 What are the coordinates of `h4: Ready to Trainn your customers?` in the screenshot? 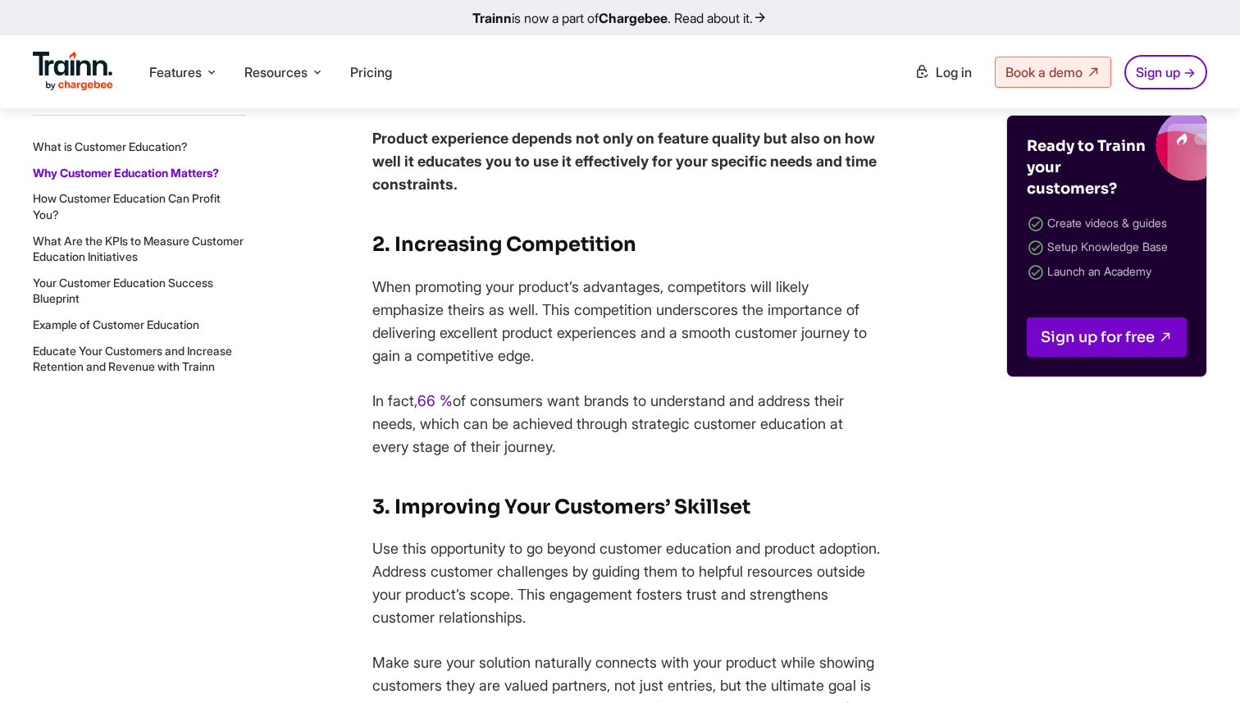 It's located at (1088, 167).